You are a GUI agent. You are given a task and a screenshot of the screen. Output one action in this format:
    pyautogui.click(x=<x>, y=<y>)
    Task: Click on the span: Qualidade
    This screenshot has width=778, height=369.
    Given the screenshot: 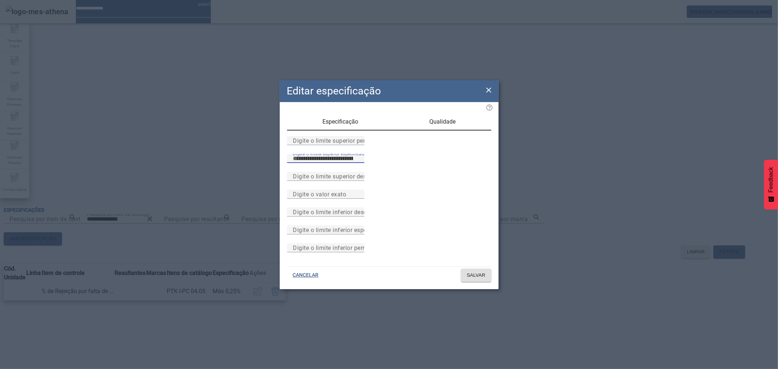 What is the action you would take?
    pyautogui.click(x=443, y=122)
    